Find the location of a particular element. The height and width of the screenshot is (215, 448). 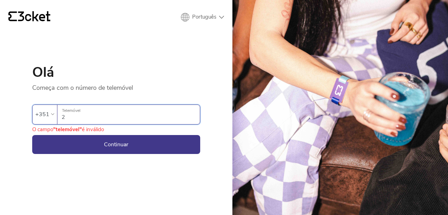

div: +351 is located at coordinates (42, 114).